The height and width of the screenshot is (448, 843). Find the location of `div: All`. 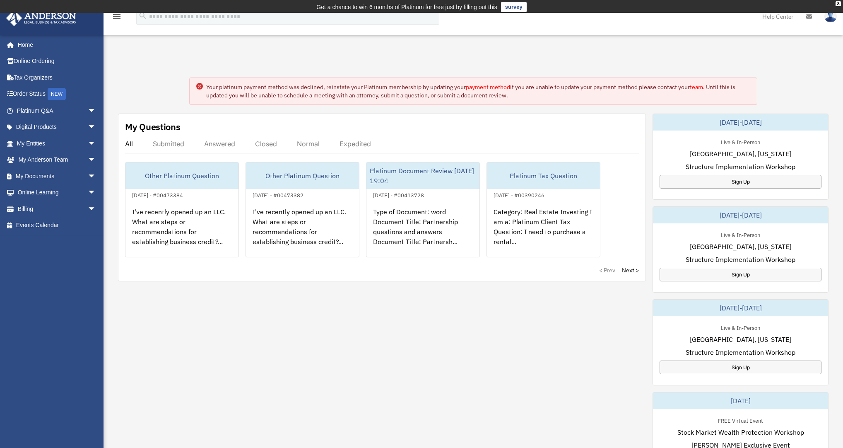

div: All is located at coordinates (129, 144).